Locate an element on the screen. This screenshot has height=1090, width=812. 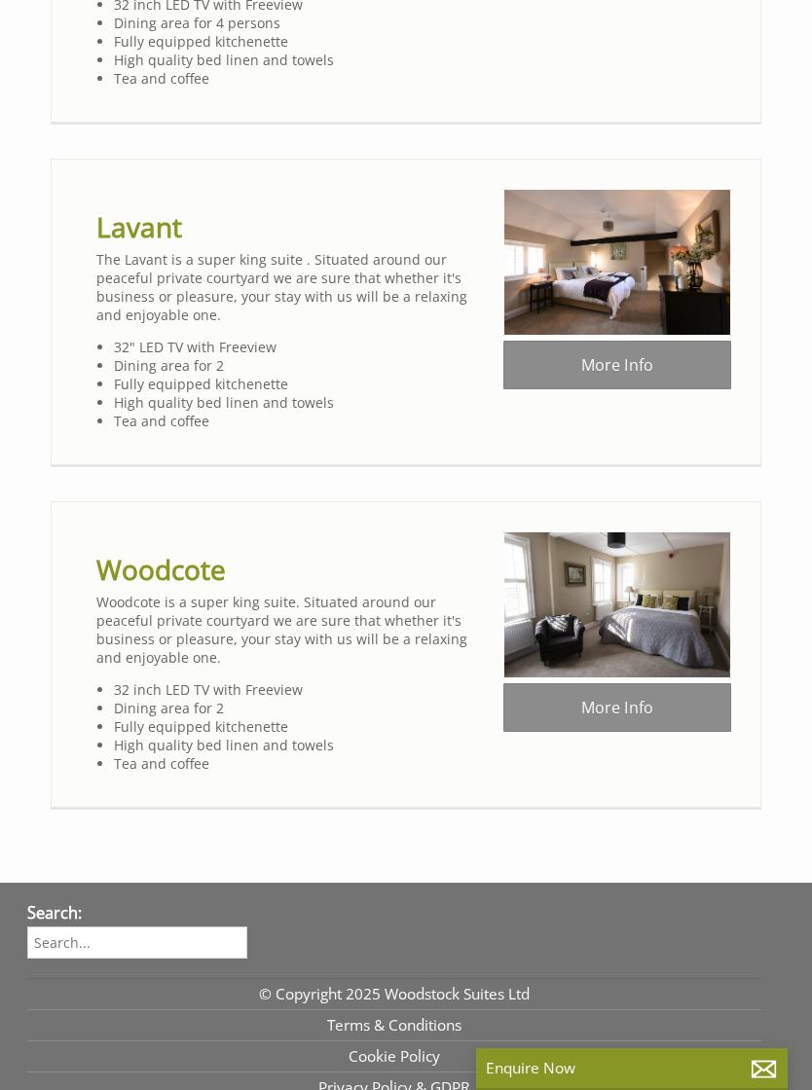
a: Lavant is located at coordinates (139, 227).